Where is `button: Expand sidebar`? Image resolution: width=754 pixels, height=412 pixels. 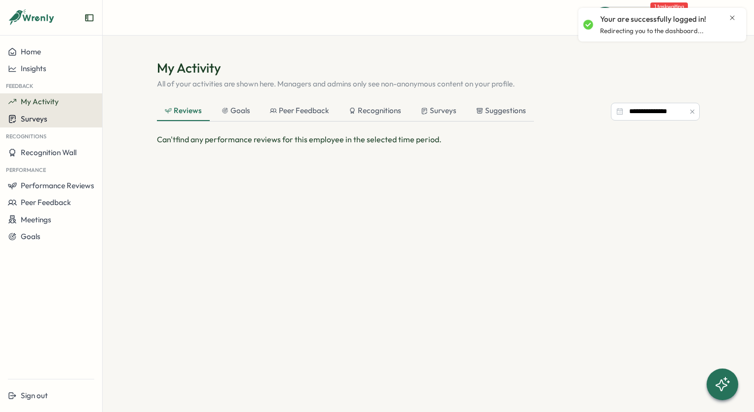 button: Expand sidebar is located at coordinates (89, 18).